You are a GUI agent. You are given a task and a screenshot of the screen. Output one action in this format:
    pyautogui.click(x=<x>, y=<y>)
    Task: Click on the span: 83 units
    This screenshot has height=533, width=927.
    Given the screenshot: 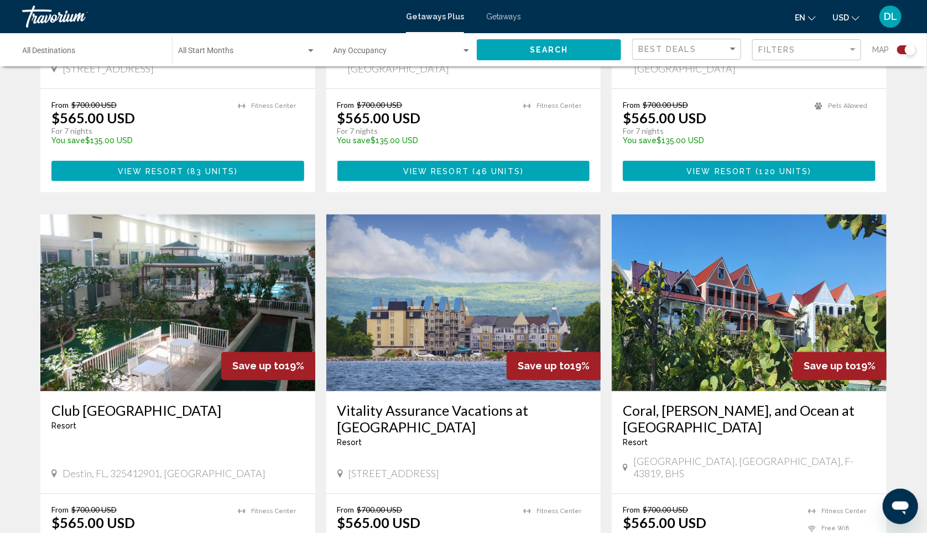 What is the action you would take?
    pyautogui.click(x=212, y=172)
    